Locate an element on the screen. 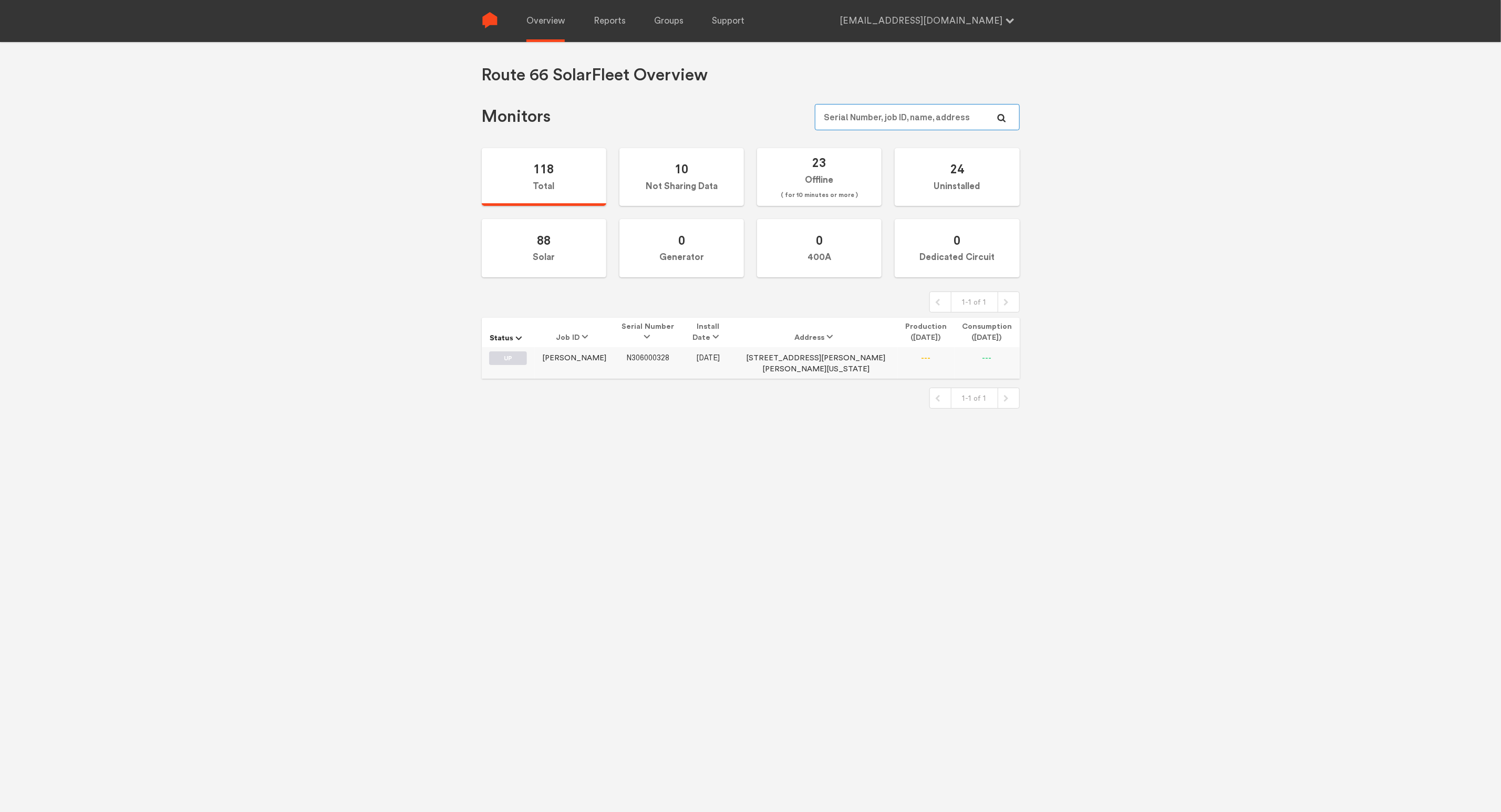 The image size is (1501, 812). label: Offline is located at coordinates (819, 177).